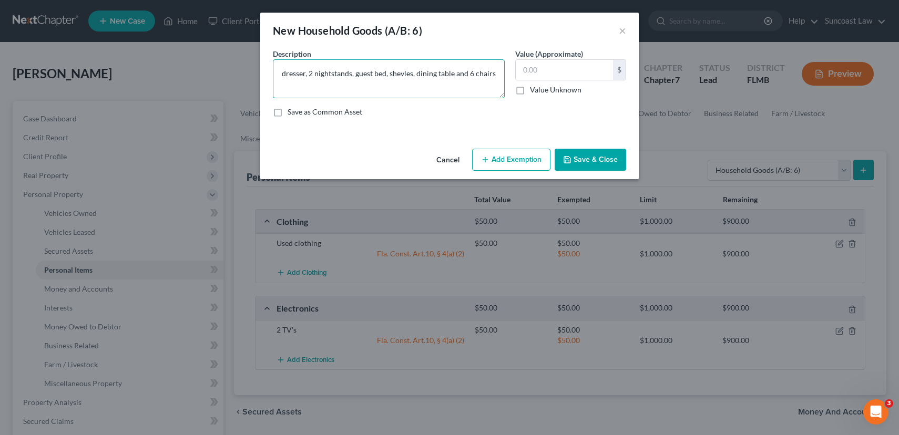  Describe the element at coordinates (549, 54) in the screenshot. I see `label: Value (Approximate)` at that location.